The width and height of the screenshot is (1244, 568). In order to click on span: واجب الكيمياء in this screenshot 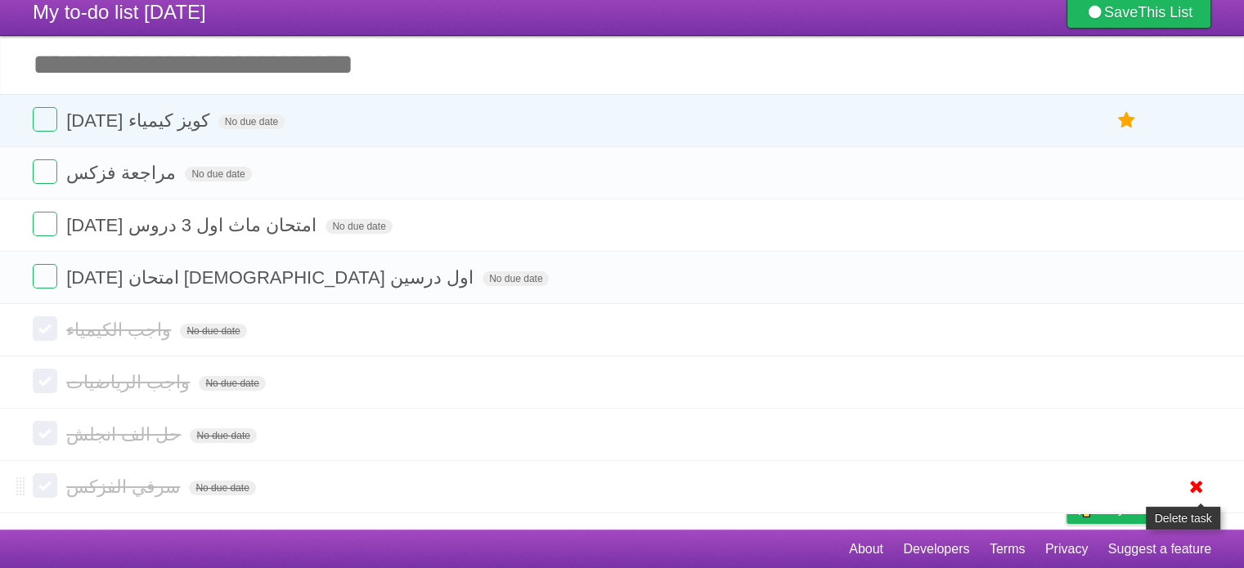, I will do `click(120, 330)`.